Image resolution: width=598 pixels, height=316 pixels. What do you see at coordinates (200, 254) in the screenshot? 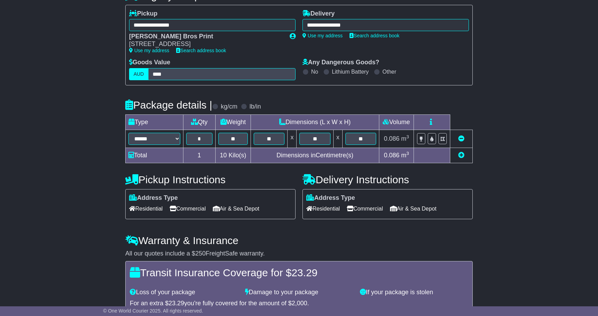
I see `span: 250` at bounding box center [200, 254].